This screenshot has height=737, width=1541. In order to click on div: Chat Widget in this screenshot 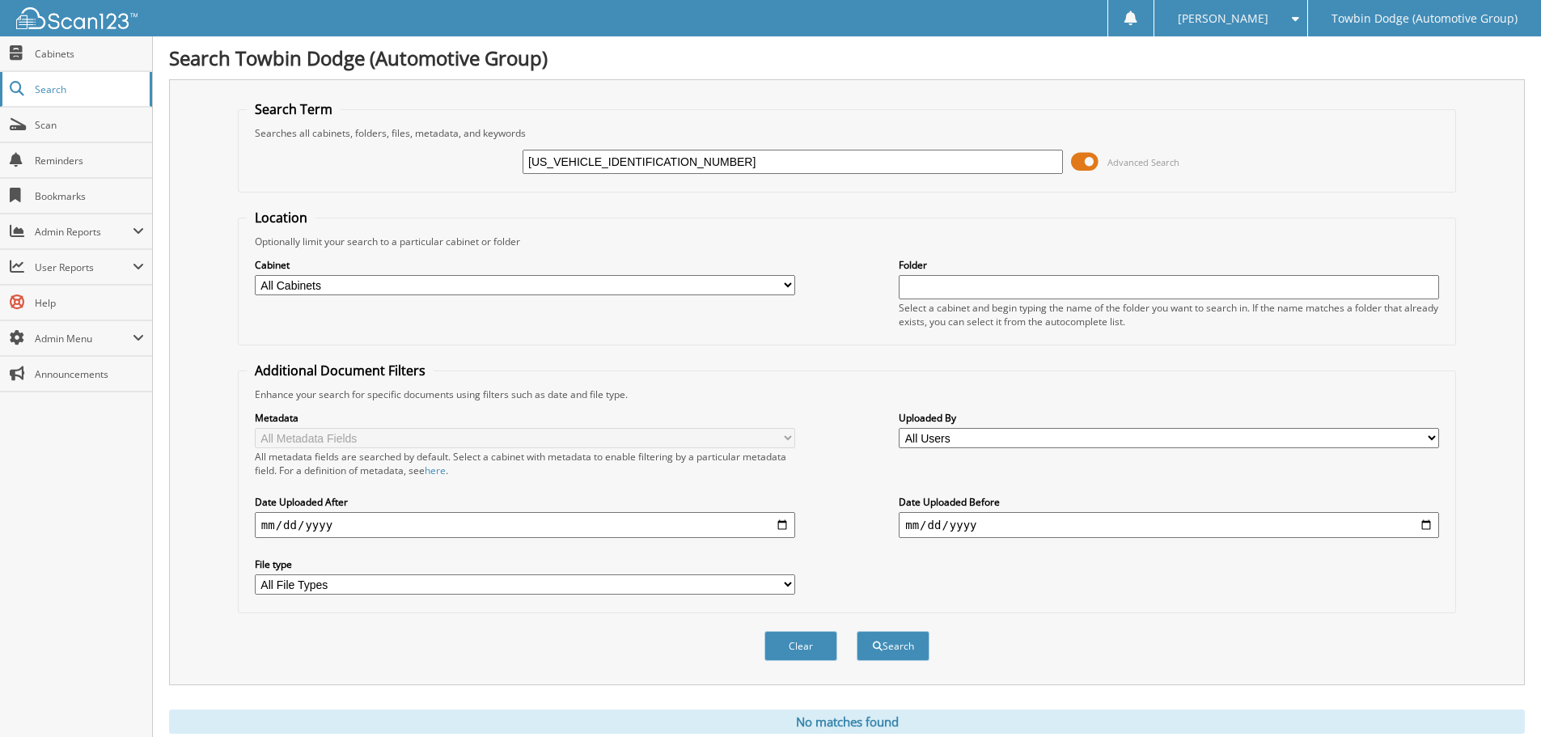, I will do `click(1500, 698)`.